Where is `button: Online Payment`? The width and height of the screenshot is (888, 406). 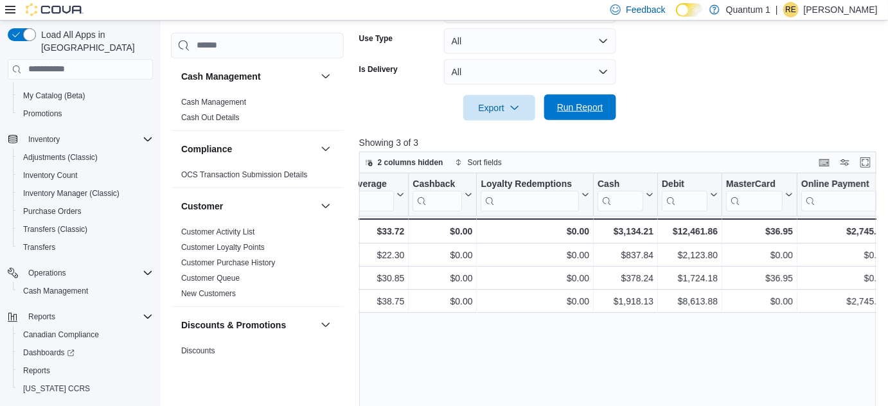
button: Online Payment is located at coordinates (843, 194).